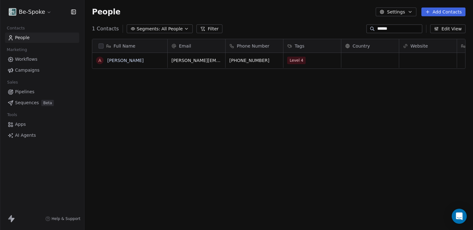 Image resolution: width=473 pixels, height=230 pixels. Describe the element at coordinates (209, 29) in the screenshot. I see `button: Filter` at that location.